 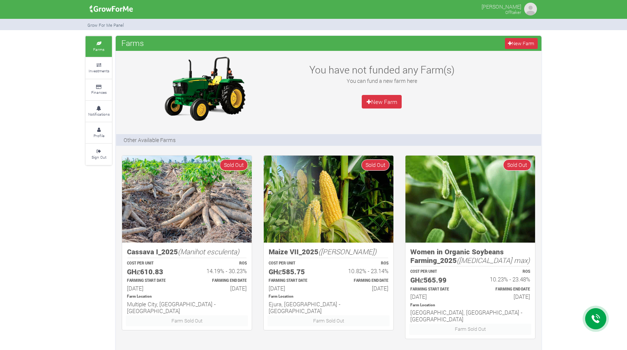 What do you see at coordinates (362, 271) in the screenshot?
I see `h6: 10.82% - 23.14%` at bounding box center [362, 271].